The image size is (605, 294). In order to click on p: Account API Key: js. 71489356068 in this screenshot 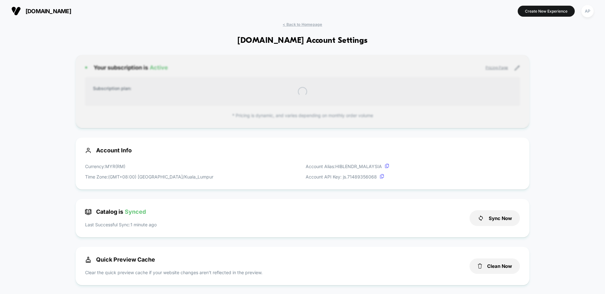, I will do `click(347, 177)`.